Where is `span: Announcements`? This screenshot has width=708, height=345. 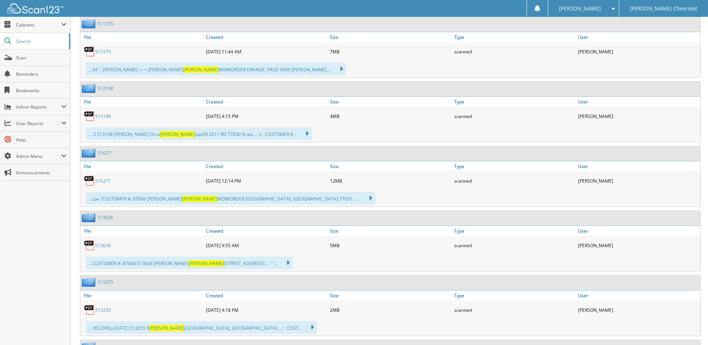 span: Announcements is located at coordinates (41, 172).